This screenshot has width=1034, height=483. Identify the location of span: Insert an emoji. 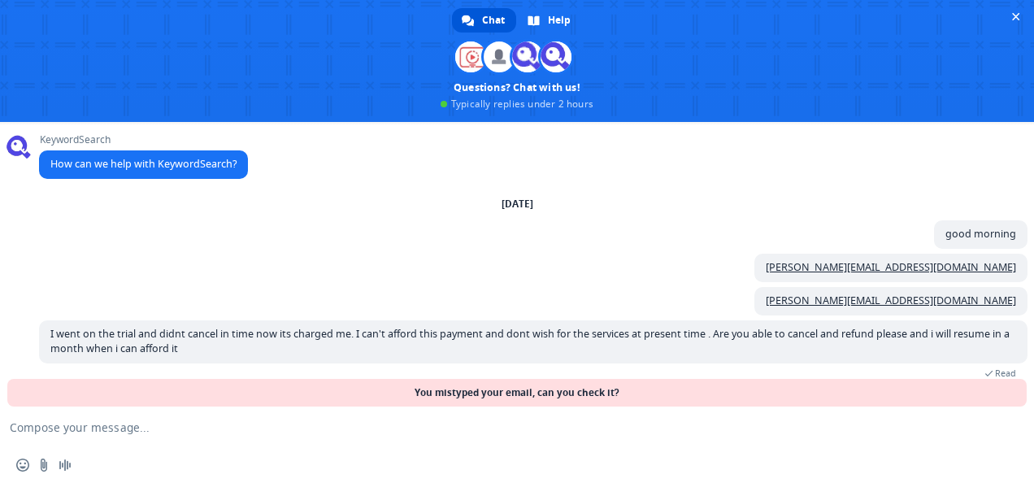
(23, 465).